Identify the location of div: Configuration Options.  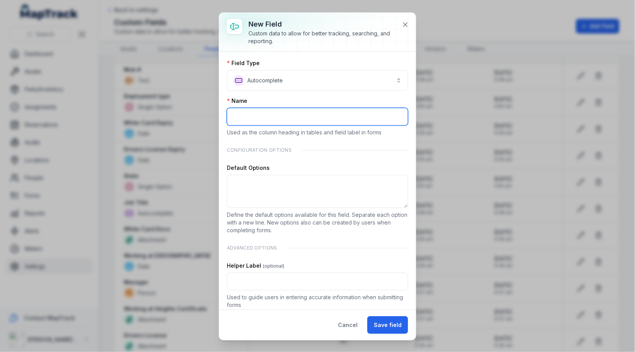
(317, 150).